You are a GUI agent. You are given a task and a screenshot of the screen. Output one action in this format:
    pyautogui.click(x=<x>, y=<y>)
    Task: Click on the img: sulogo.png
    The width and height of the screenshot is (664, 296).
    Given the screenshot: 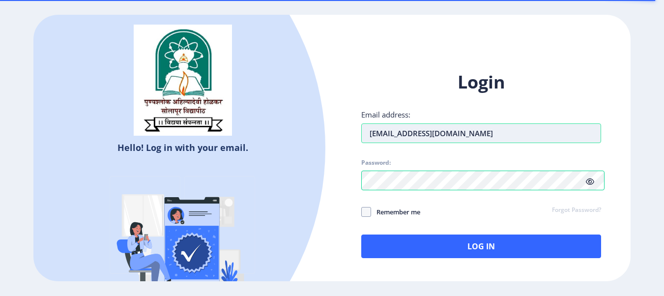 What is the action you would take?
    pyautogui.click(x=183, y=80)
    